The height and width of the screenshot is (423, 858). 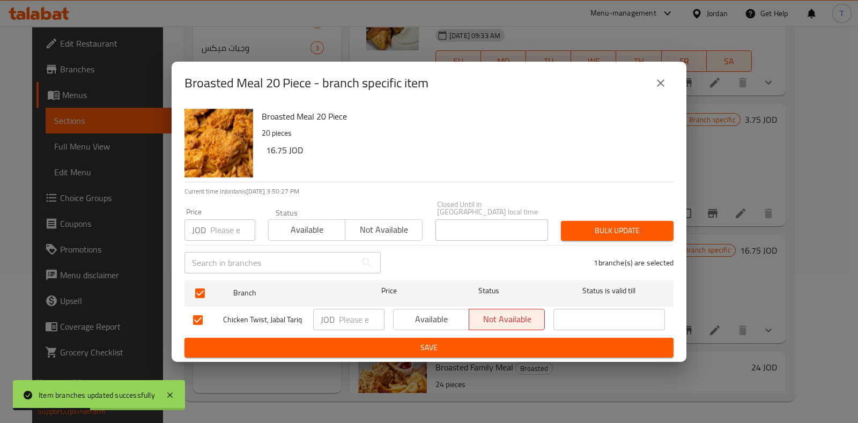 I want to click on button: Save, so click(x=429, y=347).